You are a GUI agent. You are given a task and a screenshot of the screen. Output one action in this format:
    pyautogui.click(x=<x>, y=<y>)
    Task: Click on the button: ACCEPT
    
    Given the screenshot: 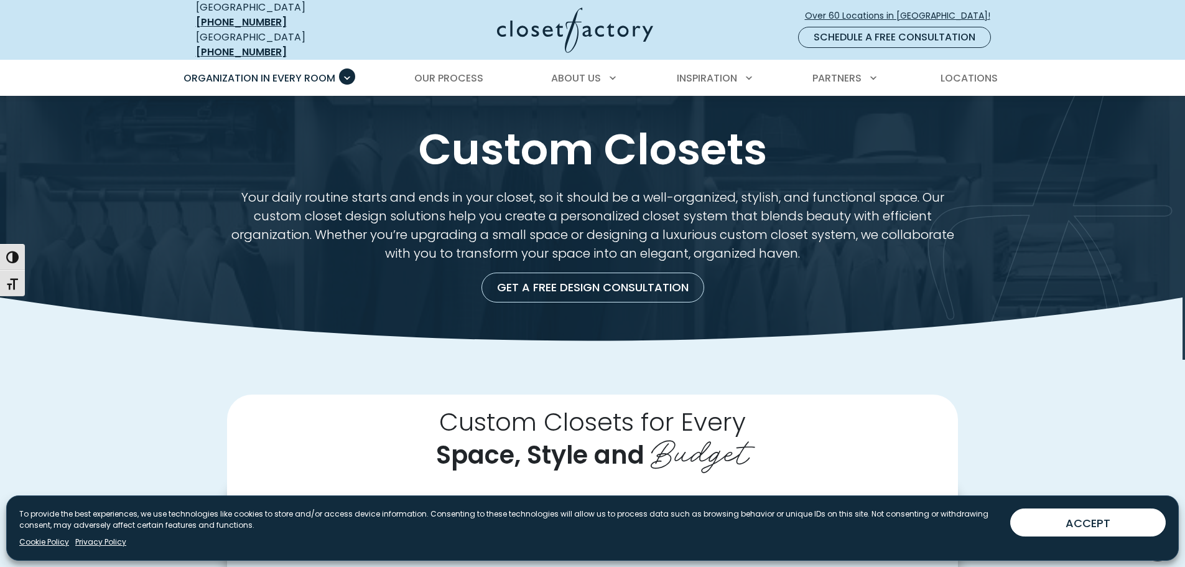 What is the action you would take?
    pyautogui.click(x=1088, y=522)
    